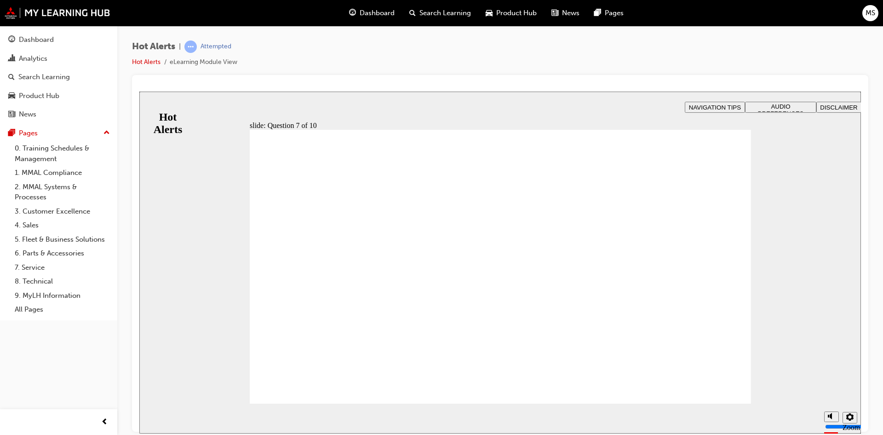  Describe the element at coordinates (62, 192) in the screenshot. I see `a: 2. MMAL Systems & Processes` at that location.